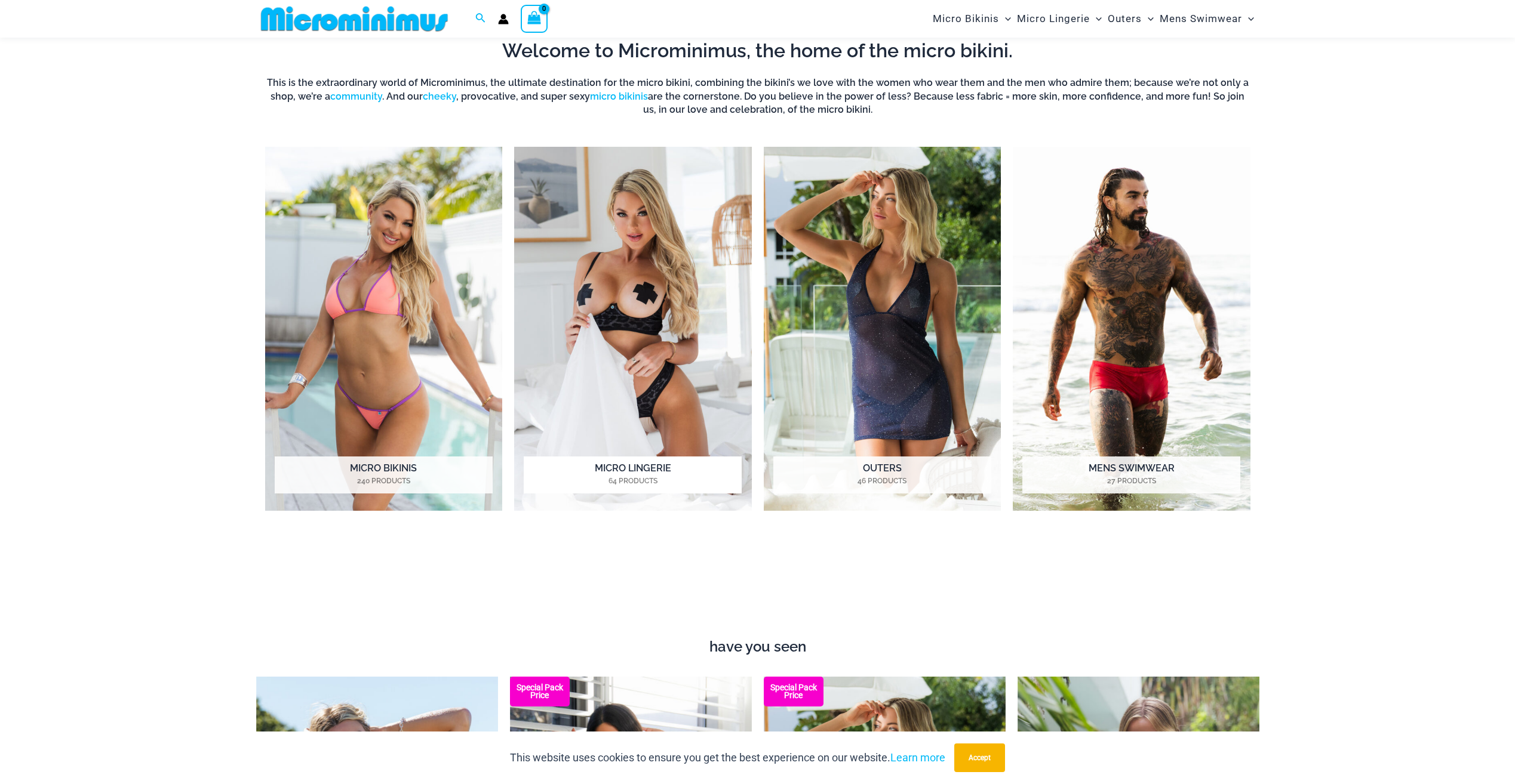 This screenshot has height=784, width=1515. Describe the element at coordinates (356, 96) in the screenshot. I see `a: community` at that location.